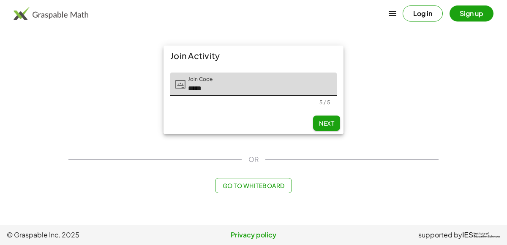 This screenshot has height=245, width=507. What do you see at coordinates (468, 235) in the screenshot?
I see `span: IES` at bounding box center [468, 235].